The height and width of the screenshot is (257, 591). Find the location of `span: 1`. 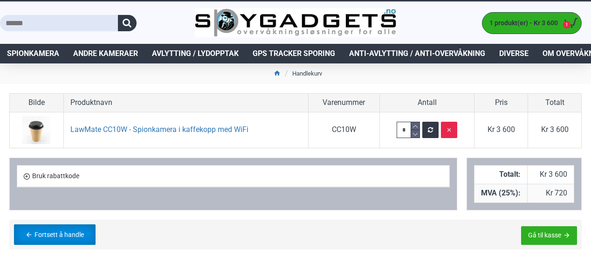

span: 1 is located at coordinates (567, 25).